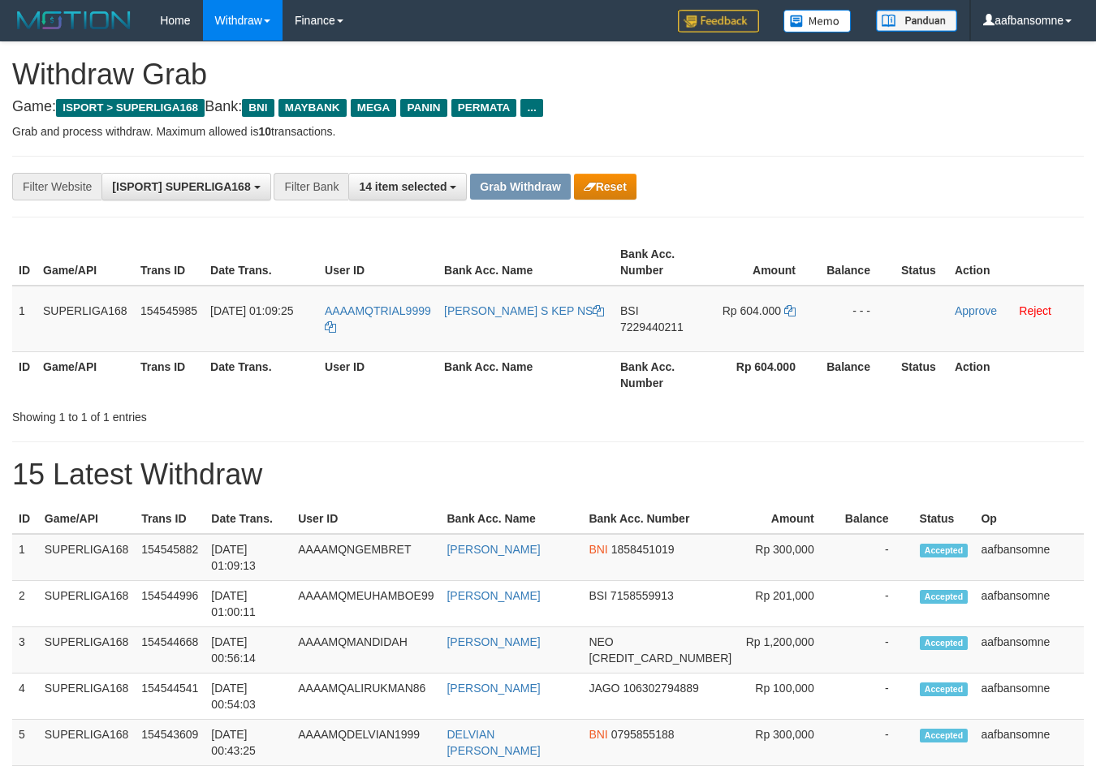 This screenshot has height=766, width=1096. I want to click on th: Action, so click(1015, 374).